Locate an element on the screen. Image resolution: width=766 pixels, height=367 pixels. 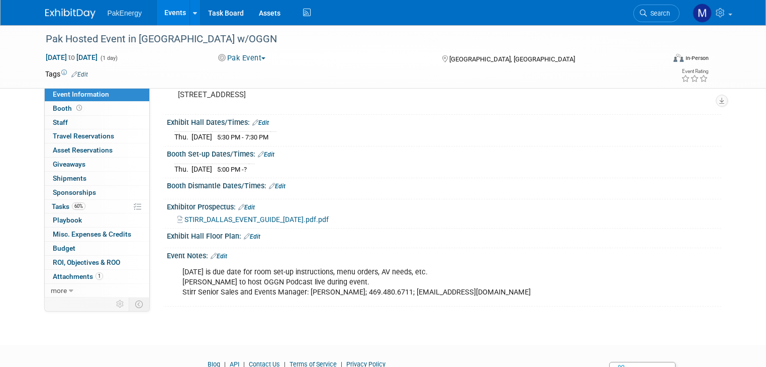
a: Asset Reservations is located at coordinates (97, 150).